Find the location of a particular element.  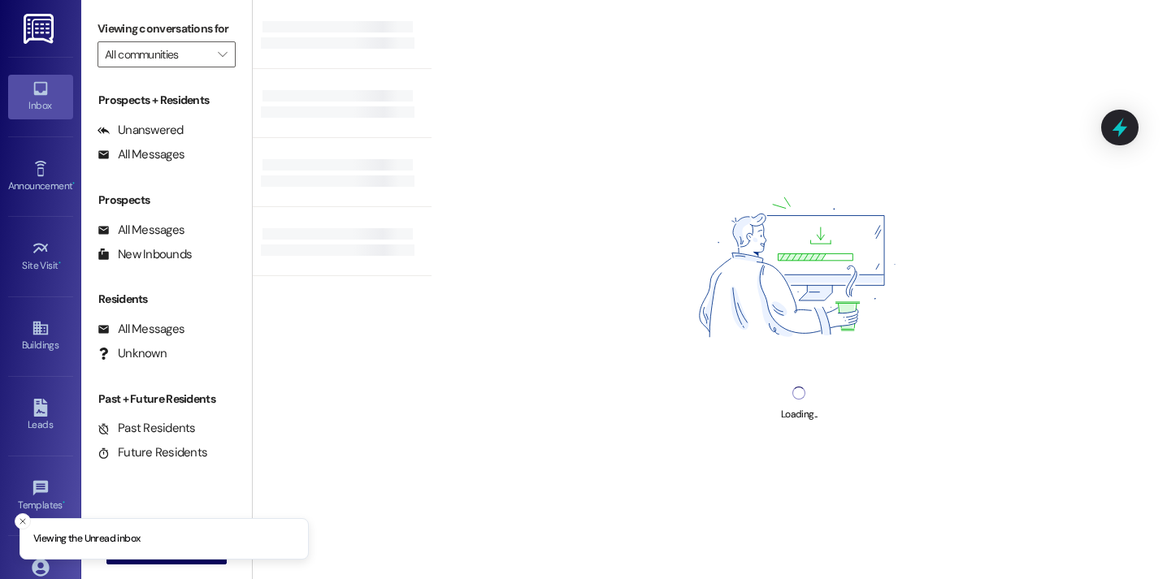

a: Leads is located at coordinates (41, 416).